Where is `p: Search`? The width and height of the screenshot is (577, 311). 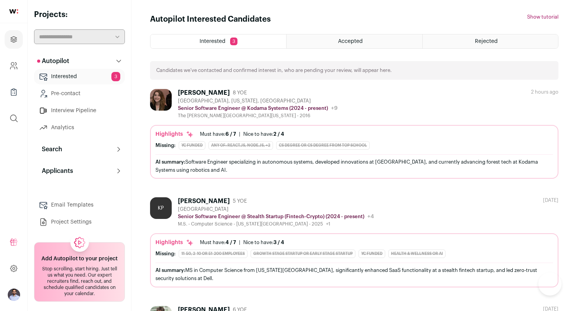 p: Search is located at coordinates (49, 149).